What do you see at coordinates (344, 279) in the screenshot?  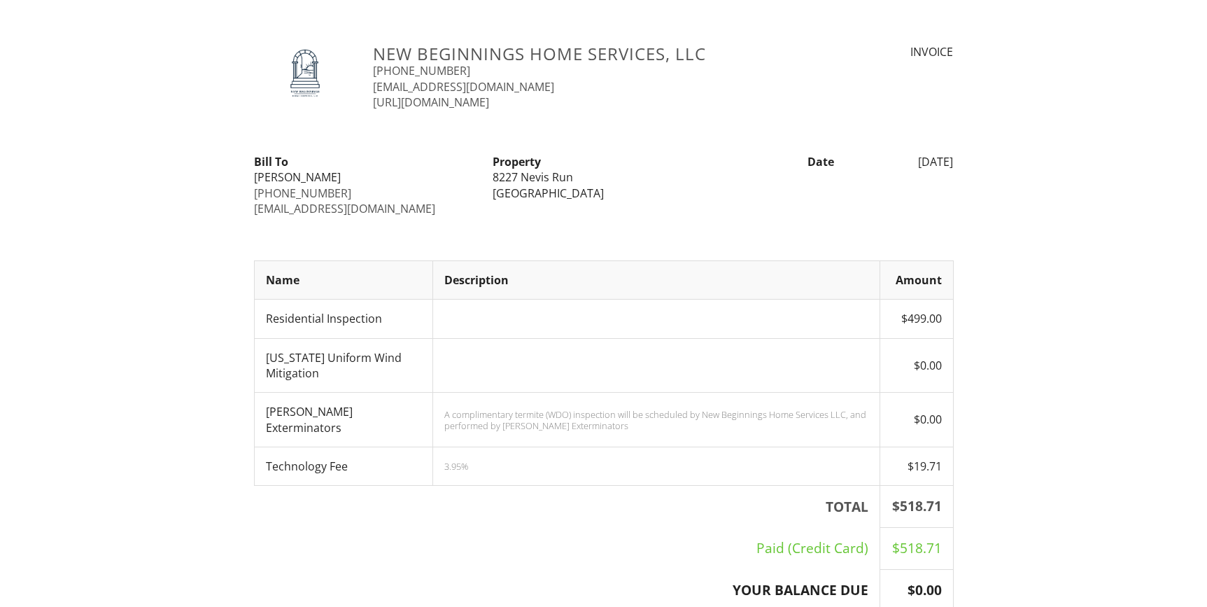 I see `th: Name` at bounding box center [344, 279].